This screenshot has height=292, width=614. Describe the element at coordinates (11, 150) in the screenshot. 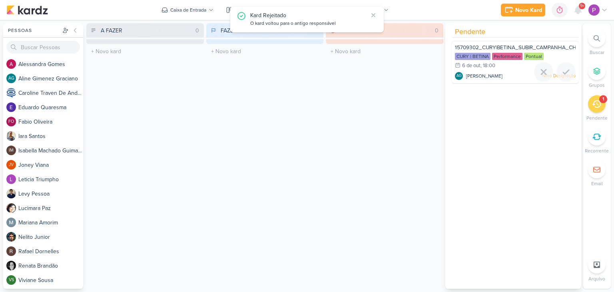

I see `p: IM` at that location.